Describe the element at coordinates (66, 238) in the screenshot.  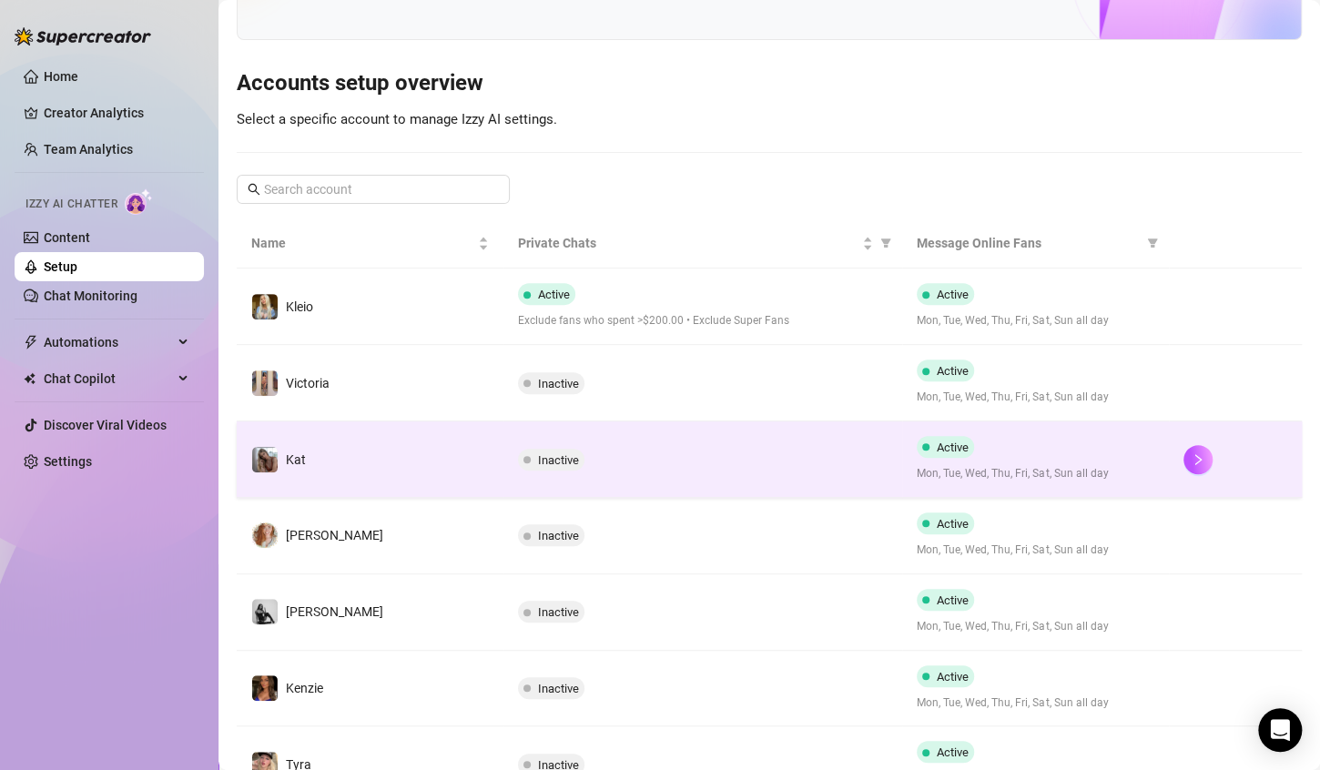
I see `a: Content` at that location.